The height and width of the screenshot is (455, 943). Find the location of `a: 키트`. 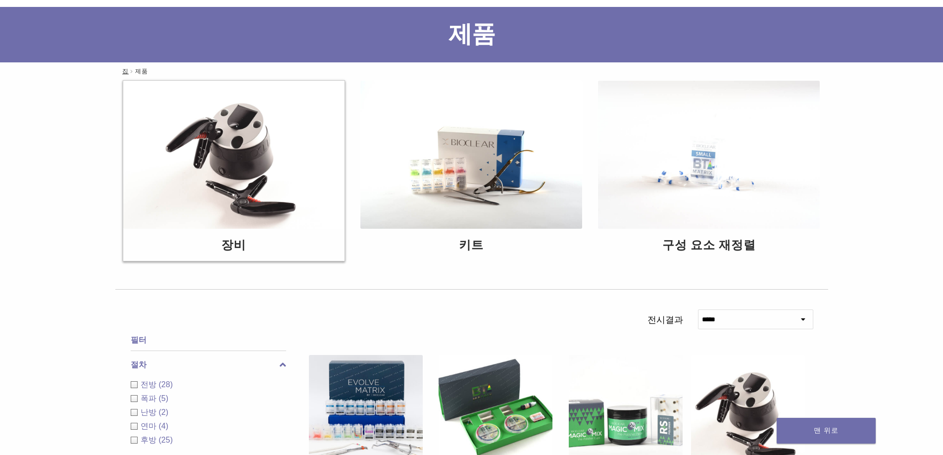

a: 키트 is located at coordinates (471, 171).